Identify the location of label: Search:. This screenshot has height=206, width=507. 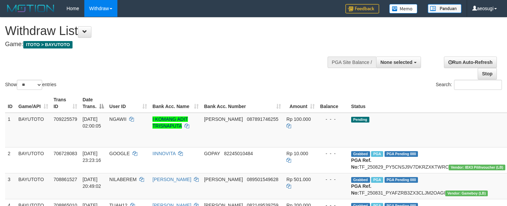
(468, 85).